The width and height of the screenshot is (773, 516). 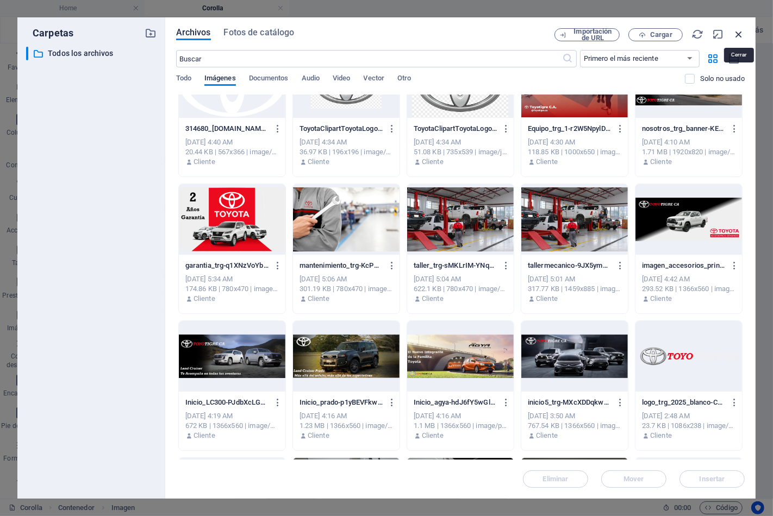 I want to click on p: Inicio_prado-p1yBEVFkwhECPNeRHRzlXA.png, so click(x=341, y=403).